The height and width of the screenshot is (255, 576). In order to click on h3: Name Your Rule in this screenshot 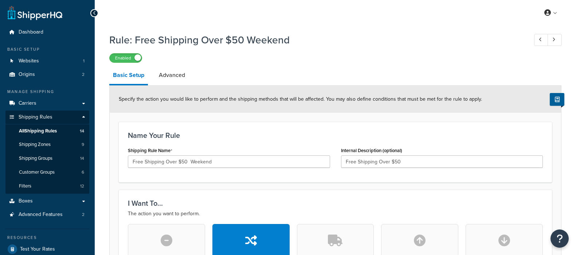, I will do `click(335, 135)`.